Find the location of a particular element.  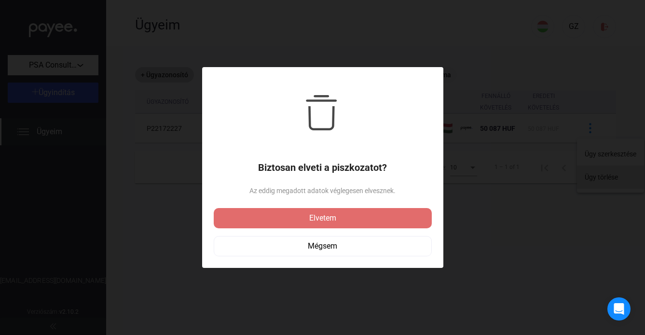

div: Mégsem is located at coordinates (323, 246).